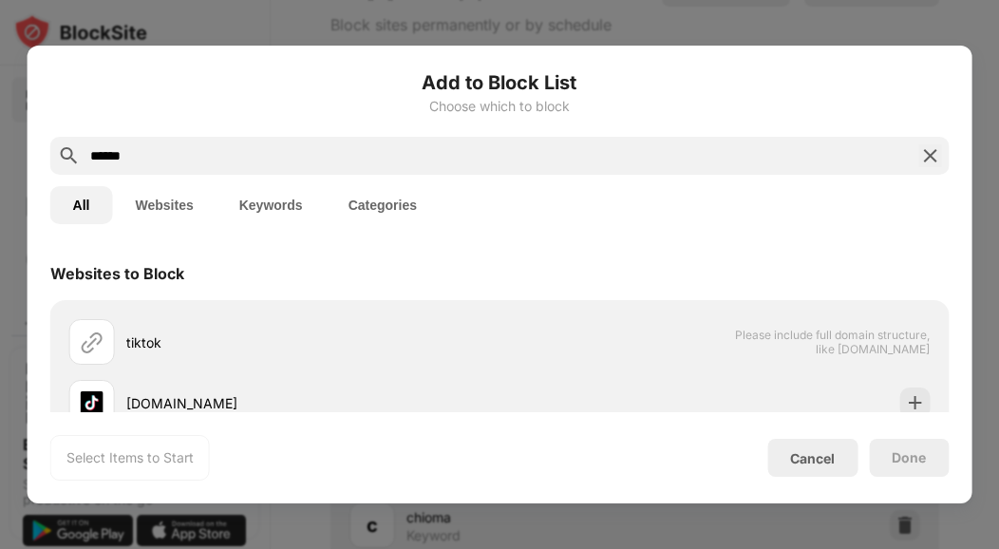  I want to click on button: Categories, so click(383, 205).